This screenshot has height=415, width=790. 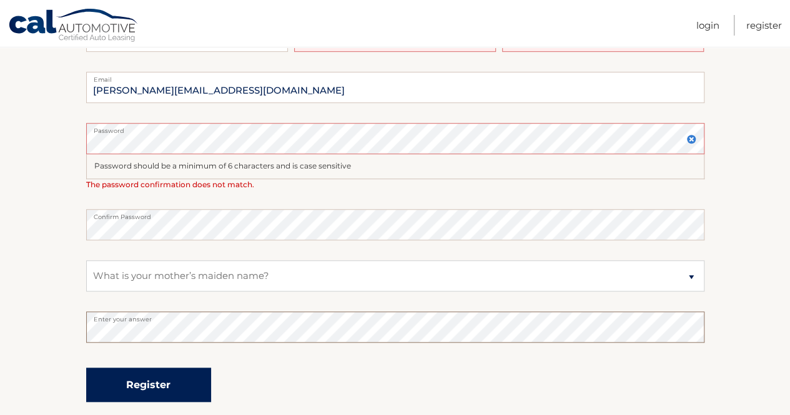 I want to click on a: Register, so click(x=764, y=25).